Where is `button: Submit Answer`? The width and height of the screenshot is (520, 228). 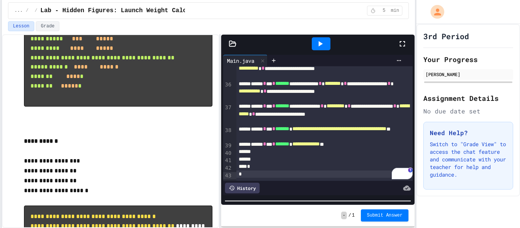 button: Submit Answer is located at coordinates (385, 215).